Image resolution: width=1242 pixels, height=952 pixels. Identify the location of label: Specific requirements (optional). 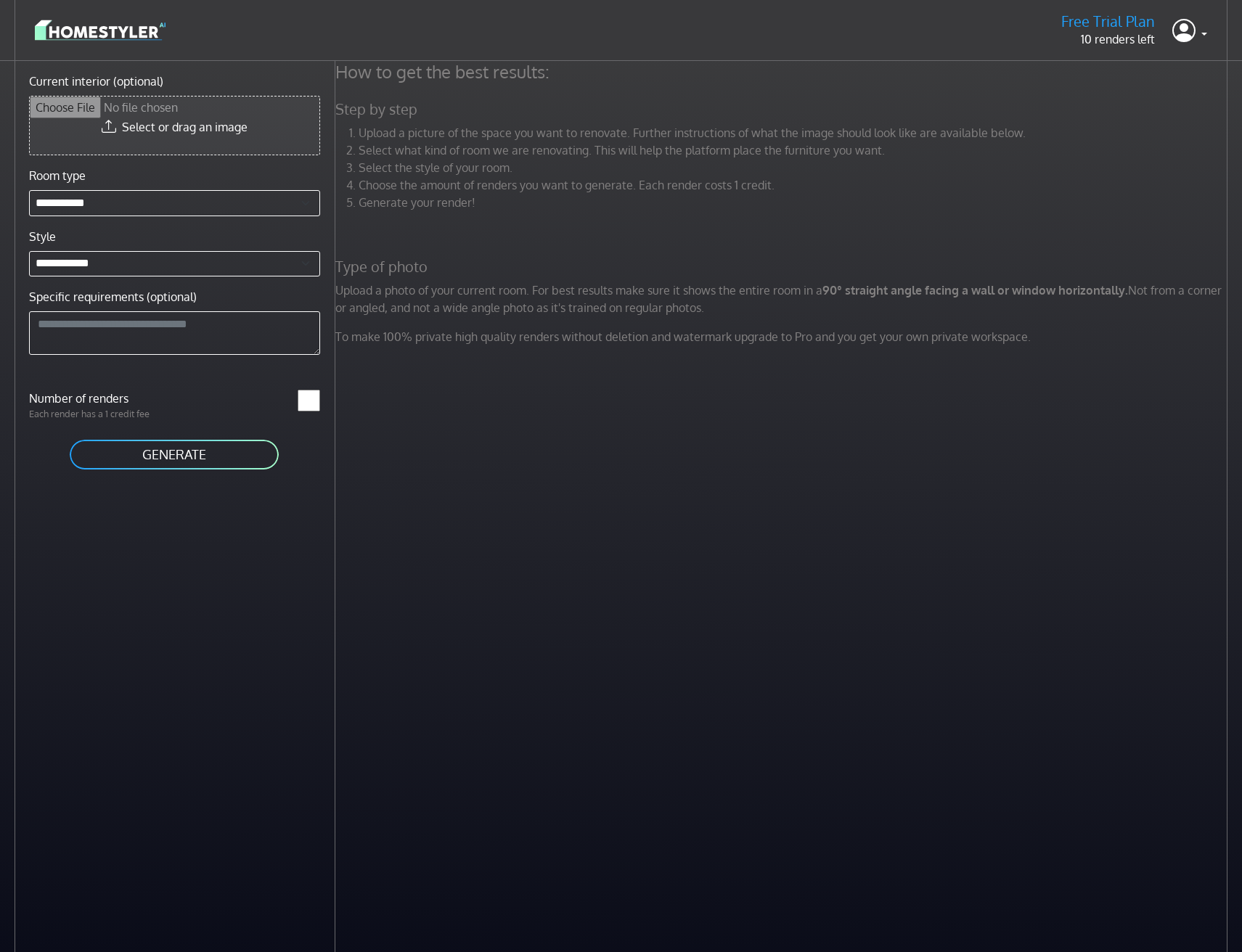
(112, 297).